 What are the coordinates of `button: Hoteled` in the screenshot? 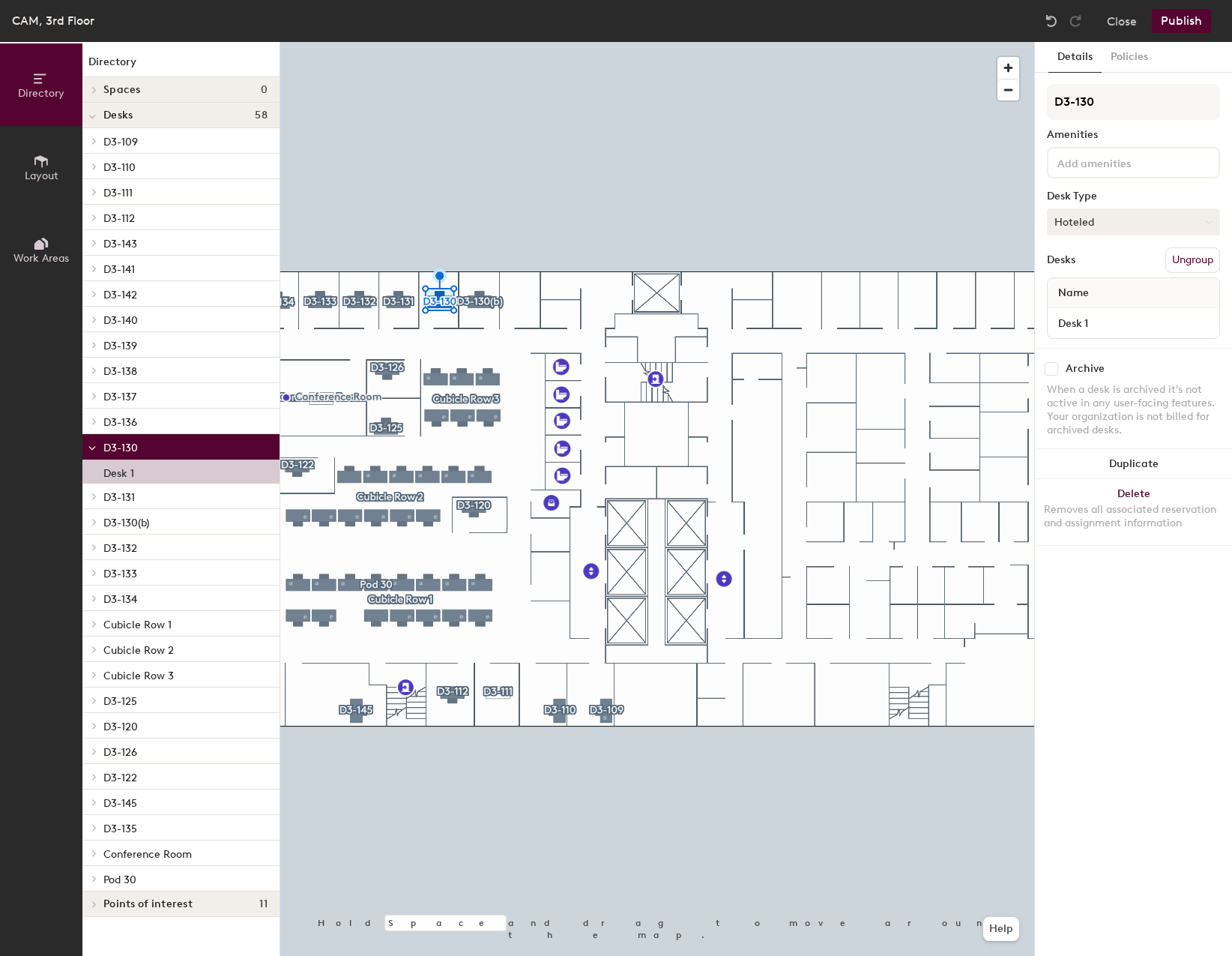 It's located at (1133, 222).